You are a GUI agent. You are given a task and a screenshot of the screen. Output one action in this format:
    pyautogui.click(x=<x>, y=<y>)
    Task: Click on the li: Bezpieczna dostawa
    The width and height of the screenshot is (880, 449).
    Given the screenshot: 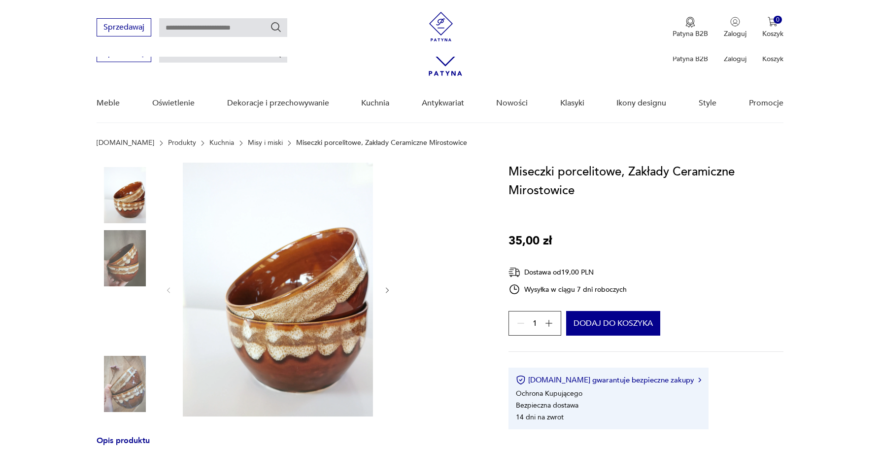 What is the action you would take?
    pyautogui.click(x=547, y=405)
    